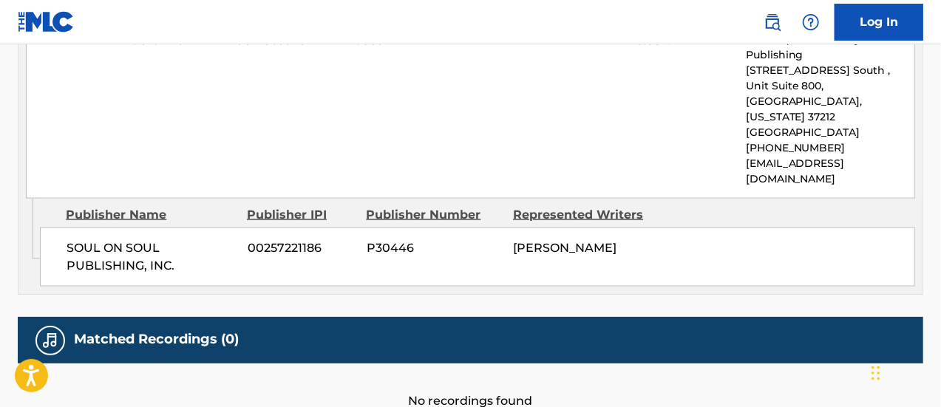 This screenshot has width=941, height=407. I want to click on span: 00257221186, so click(302, 248).